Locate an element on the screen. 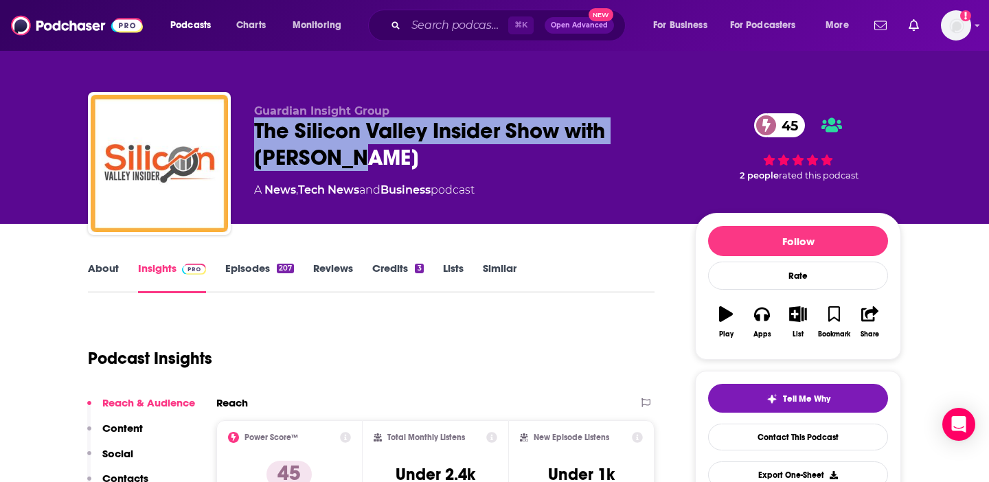 The height and width of the screenshot is (482, 989). div: Apps is located at coordinates (763, 335).